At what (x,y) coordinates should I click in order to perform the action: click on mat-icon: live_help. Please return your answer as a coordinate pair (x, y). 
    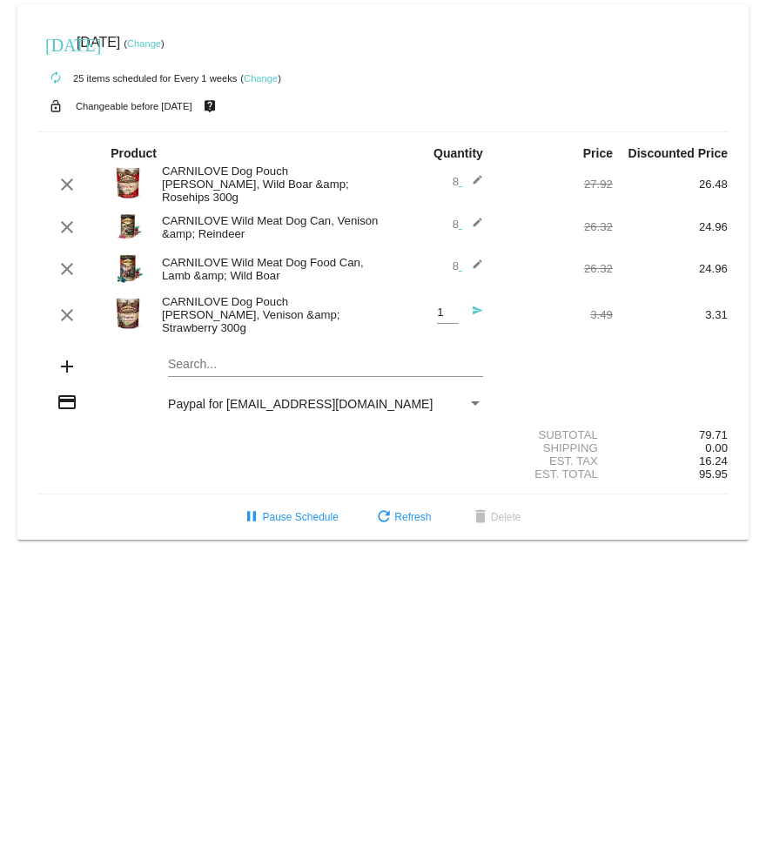
    Looking at the image, I should click on (210, 106).